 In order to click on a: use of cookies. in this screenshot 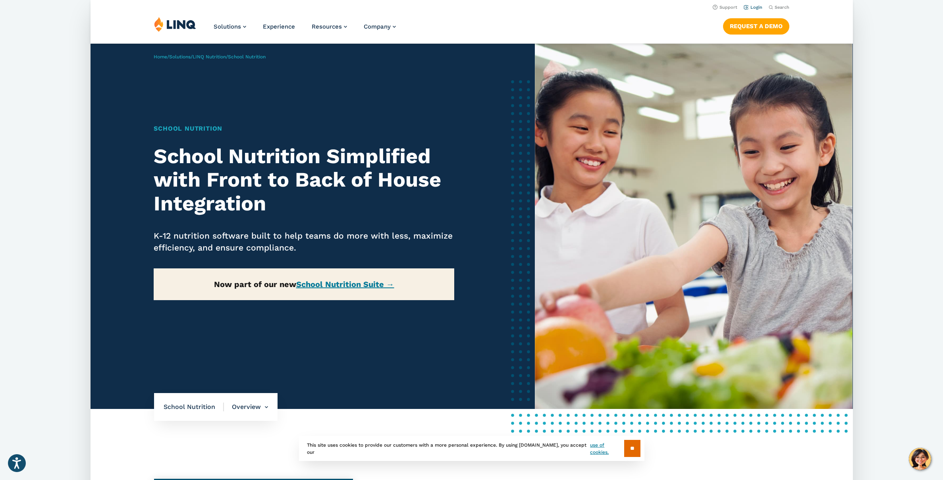, I will do `click(607, 449)`.